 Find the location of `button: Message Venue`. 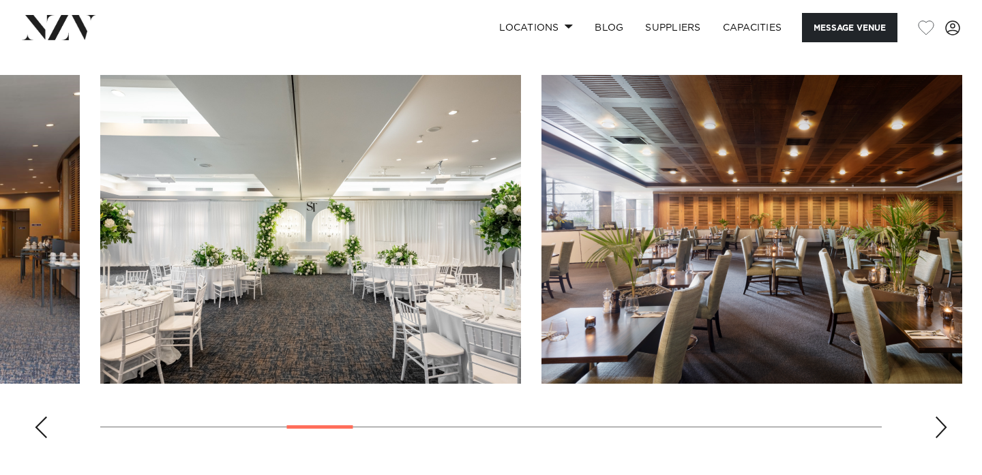

button: Message Venue is located at coordinates (849, 27).